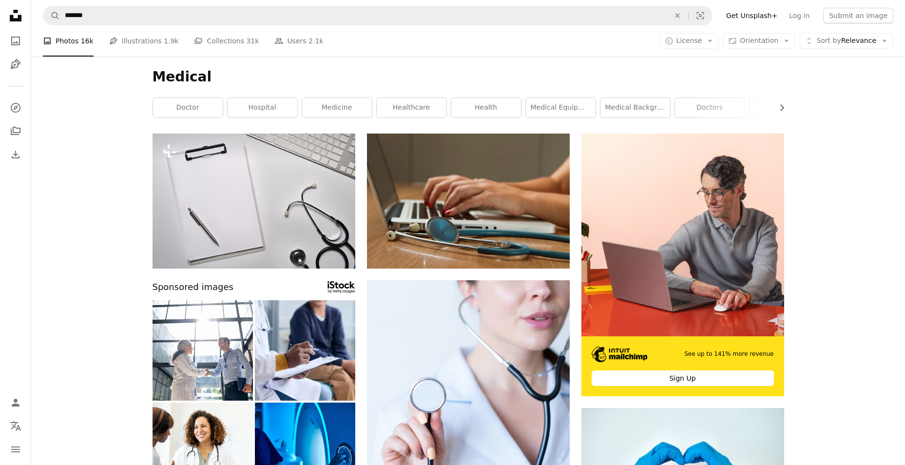 The height and width of the screenshot is (465, 905). I want to click on img: person sitting while using laptop computer and green stethoscope near, so click(468, 201).